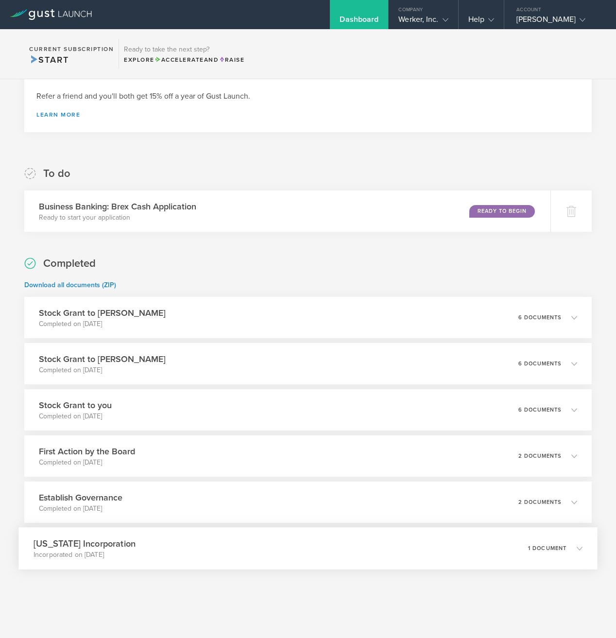 Image resolution: width=616 pixels, height=638 pixels. I want to click on div: Help, so click(481, 22).